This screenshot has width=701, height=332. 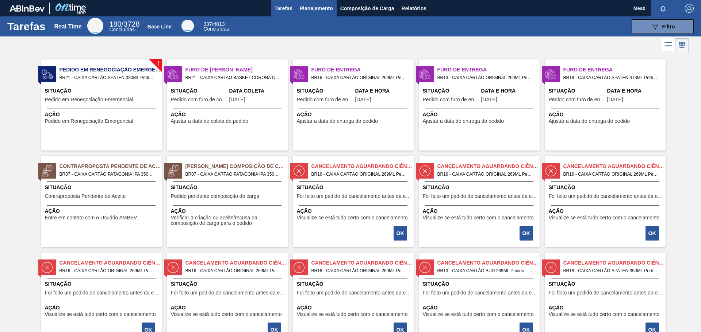 I want to click on span: 180, so click(x=115, y=24).